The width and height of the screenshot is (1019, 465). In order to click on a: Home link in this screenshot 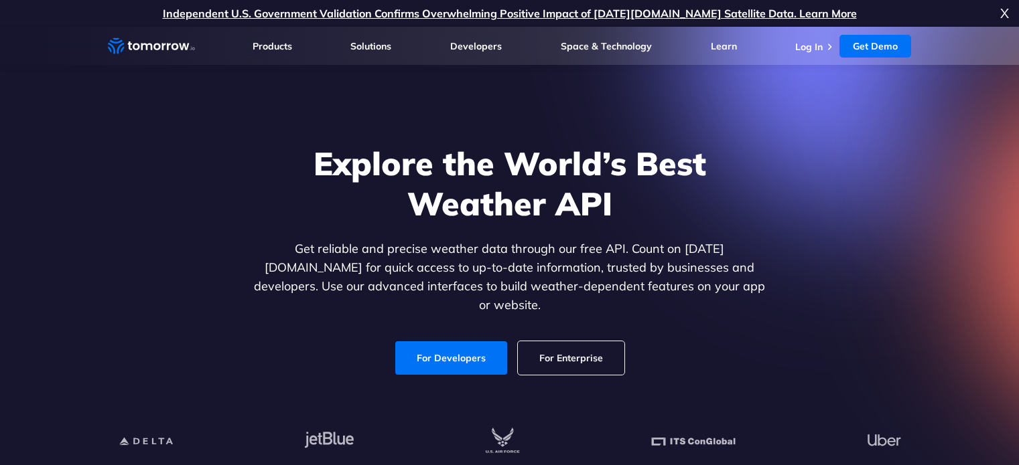, I will do `click(151, 46)`.